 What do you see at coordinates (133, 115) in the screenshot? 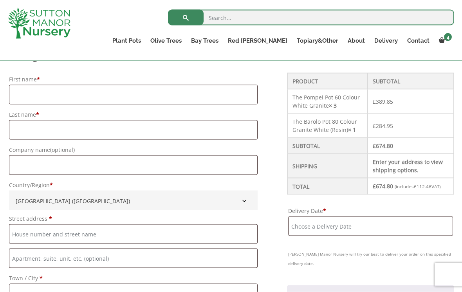
I see `label: Last name` at bounding box center [133, 115].